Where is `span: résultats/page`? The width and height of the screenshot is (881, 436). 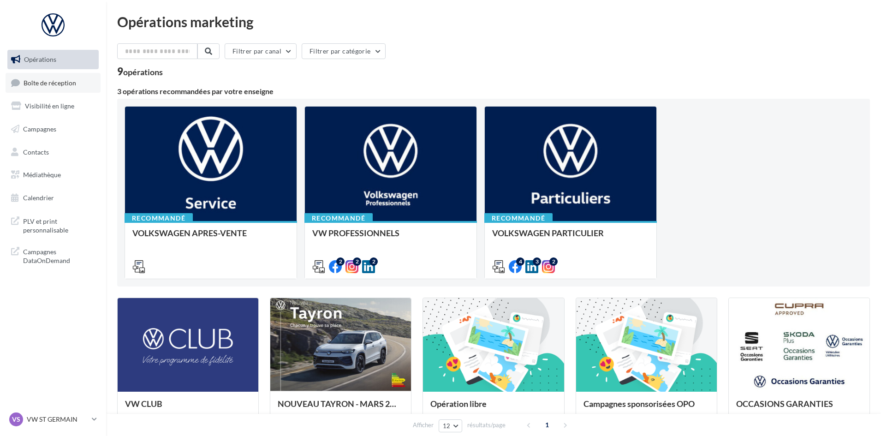
span: résultats/page is located at coordinates (486, 425).